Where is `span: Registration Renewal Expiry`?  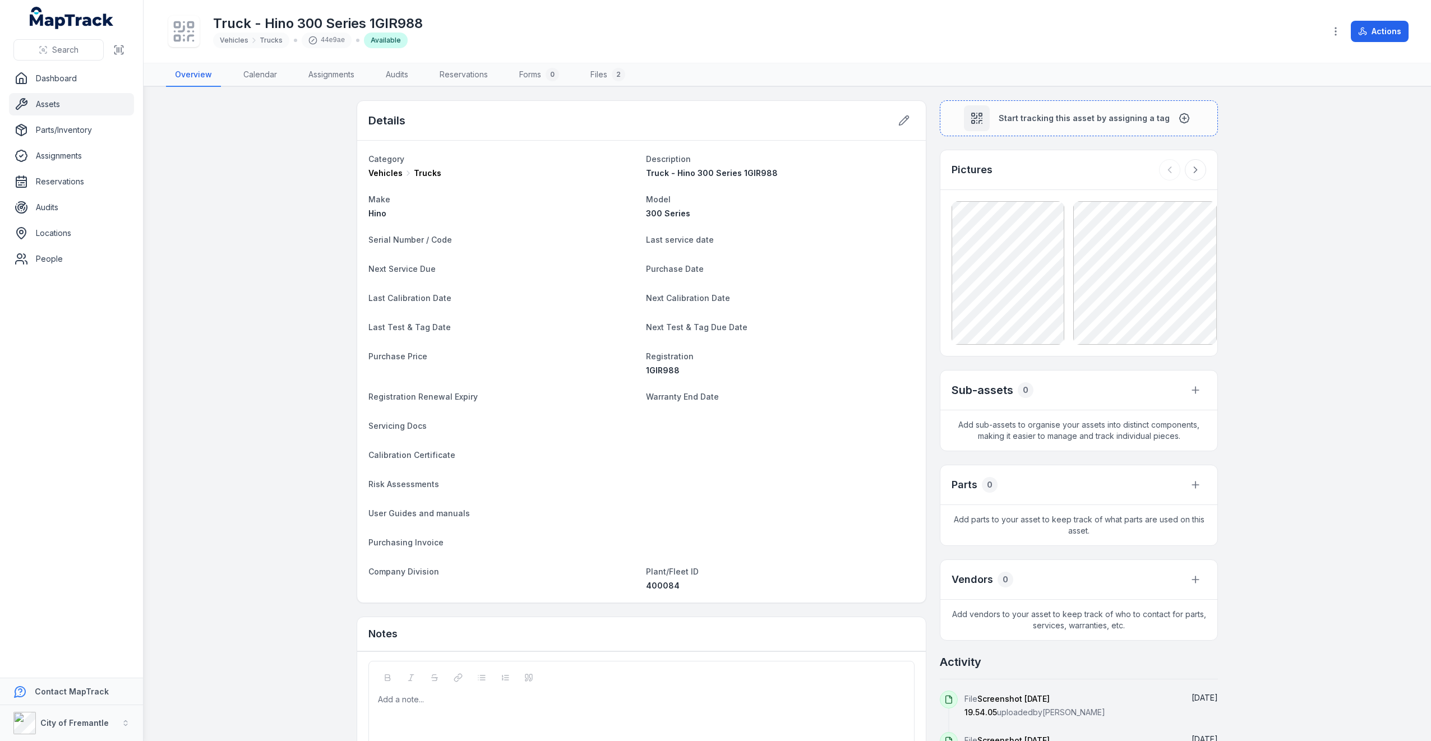 span: Registration Renewal Expiry is located at coordinates (423, 396).